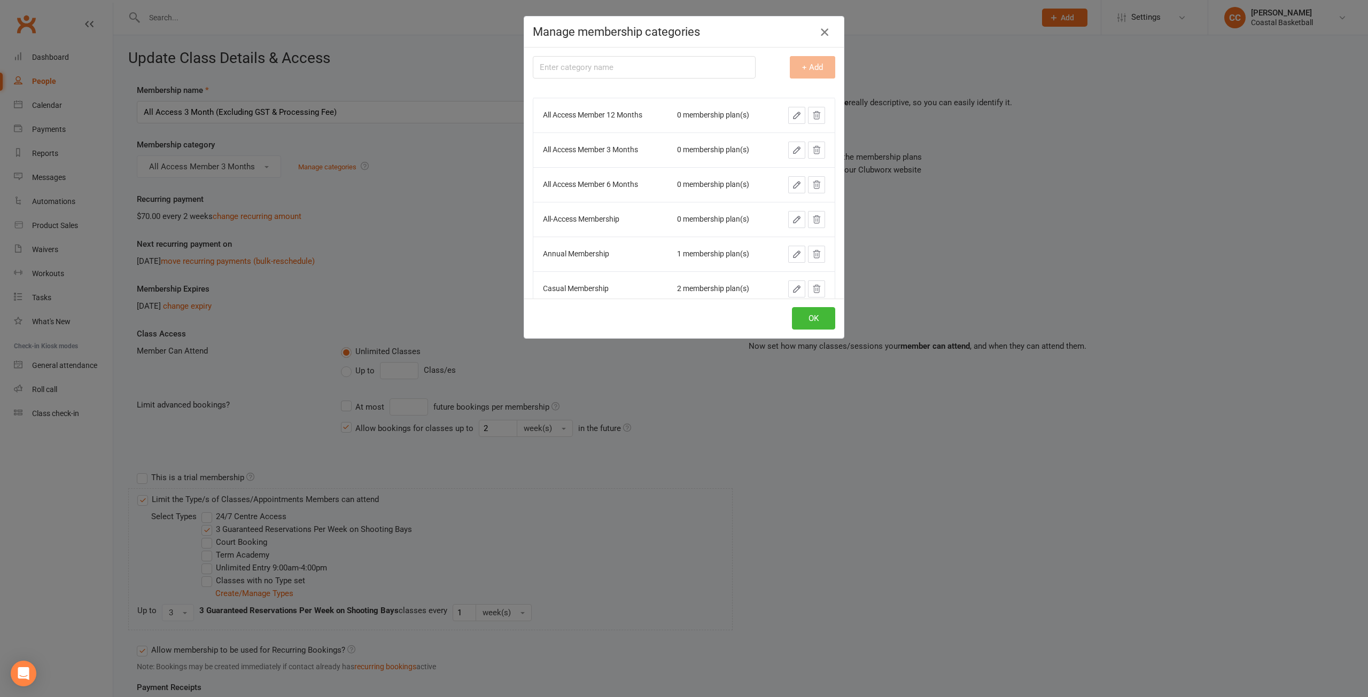  Describe the element at coordinates (600, 150) in the screenshot. I see `div: All Access Member 3 Months` at that location.